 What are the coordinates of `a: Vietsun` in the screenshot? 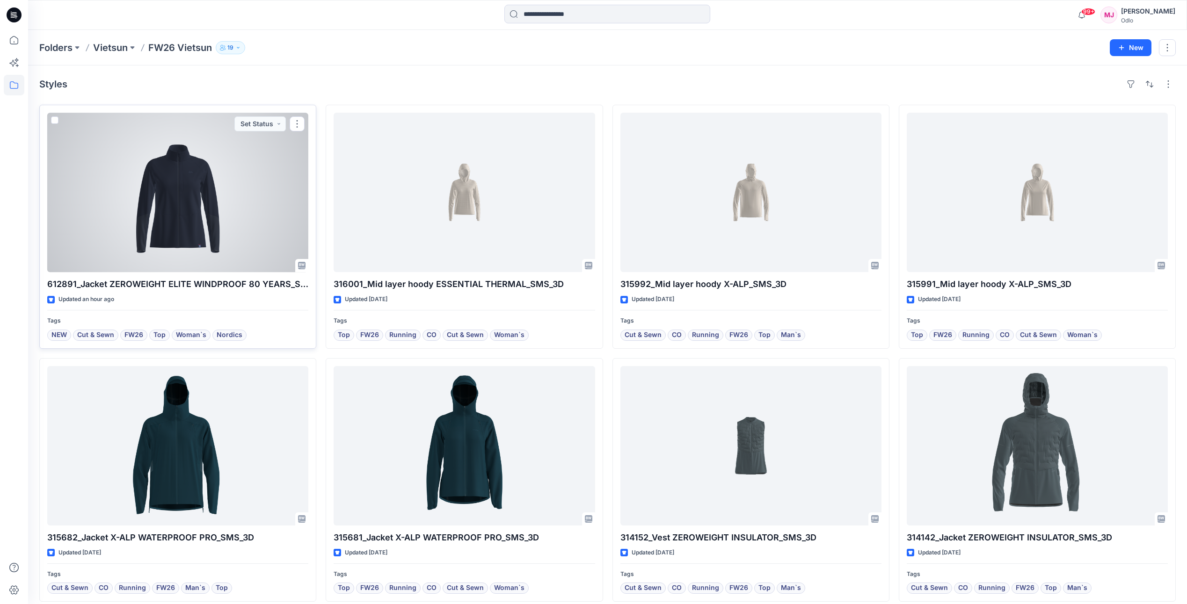 It's located at (110, 48).